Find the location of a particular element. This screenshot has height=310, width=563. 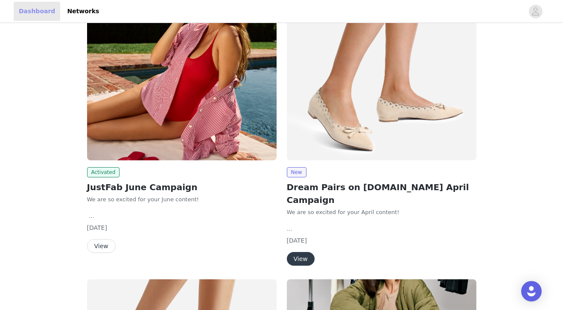

span: New is located at coordinates (296, 172).